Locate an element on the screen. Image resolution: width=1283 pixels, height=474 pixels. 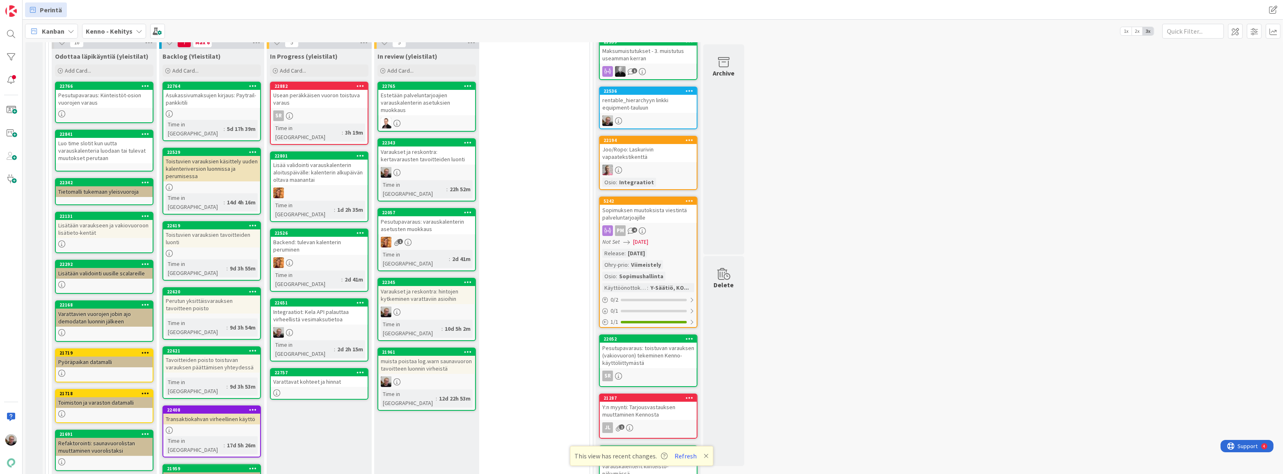
img: VP is located at coordinates (386, 123).